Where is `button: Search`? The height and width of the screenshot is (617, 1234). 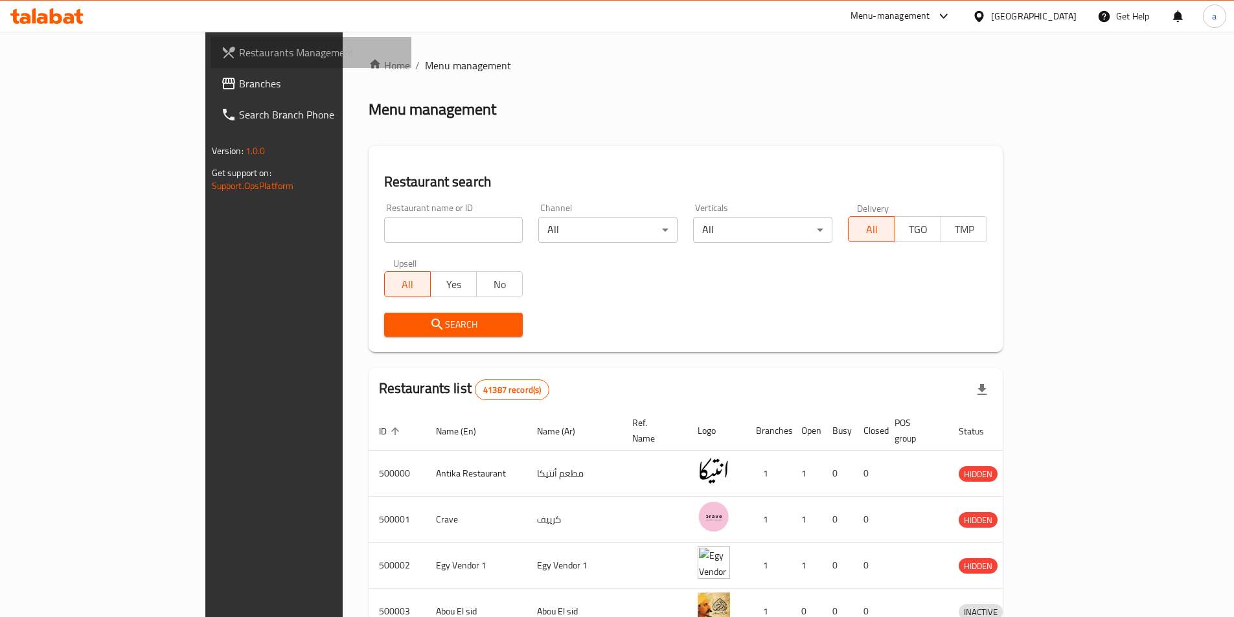
button: Search is located at coordinates (453, 325).